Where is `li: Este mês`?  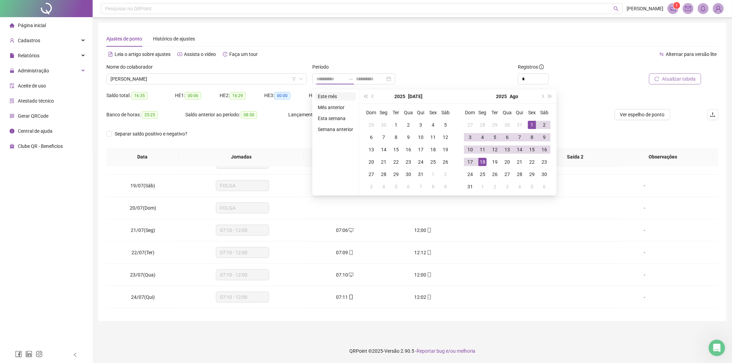
li: Este mês is located at coordinates (335, 96).